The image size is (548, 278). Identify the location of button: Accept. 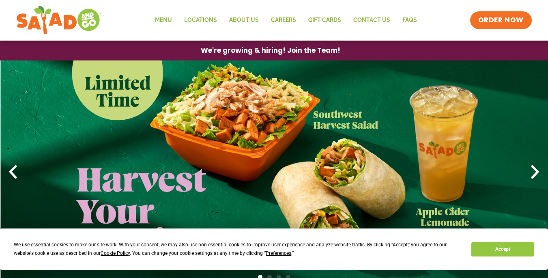
(502, 249).